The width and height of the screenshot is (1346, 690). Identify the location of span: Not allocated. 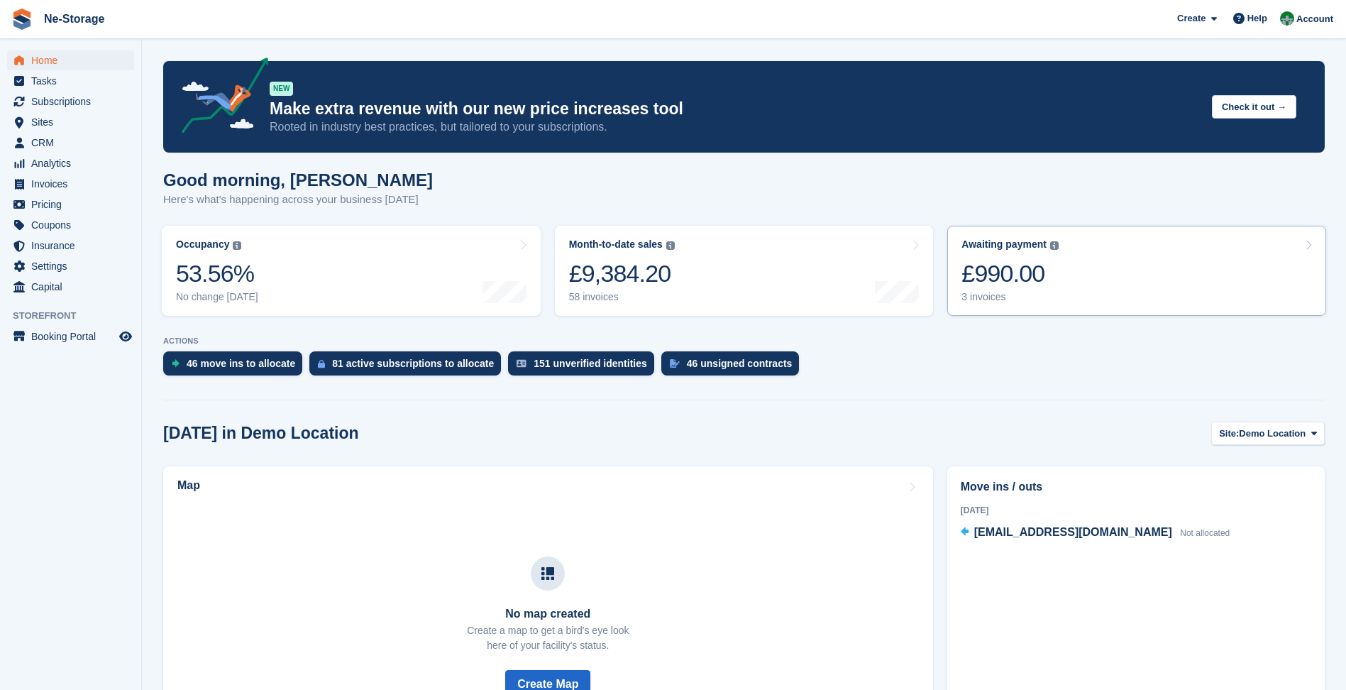
(1205, 533).